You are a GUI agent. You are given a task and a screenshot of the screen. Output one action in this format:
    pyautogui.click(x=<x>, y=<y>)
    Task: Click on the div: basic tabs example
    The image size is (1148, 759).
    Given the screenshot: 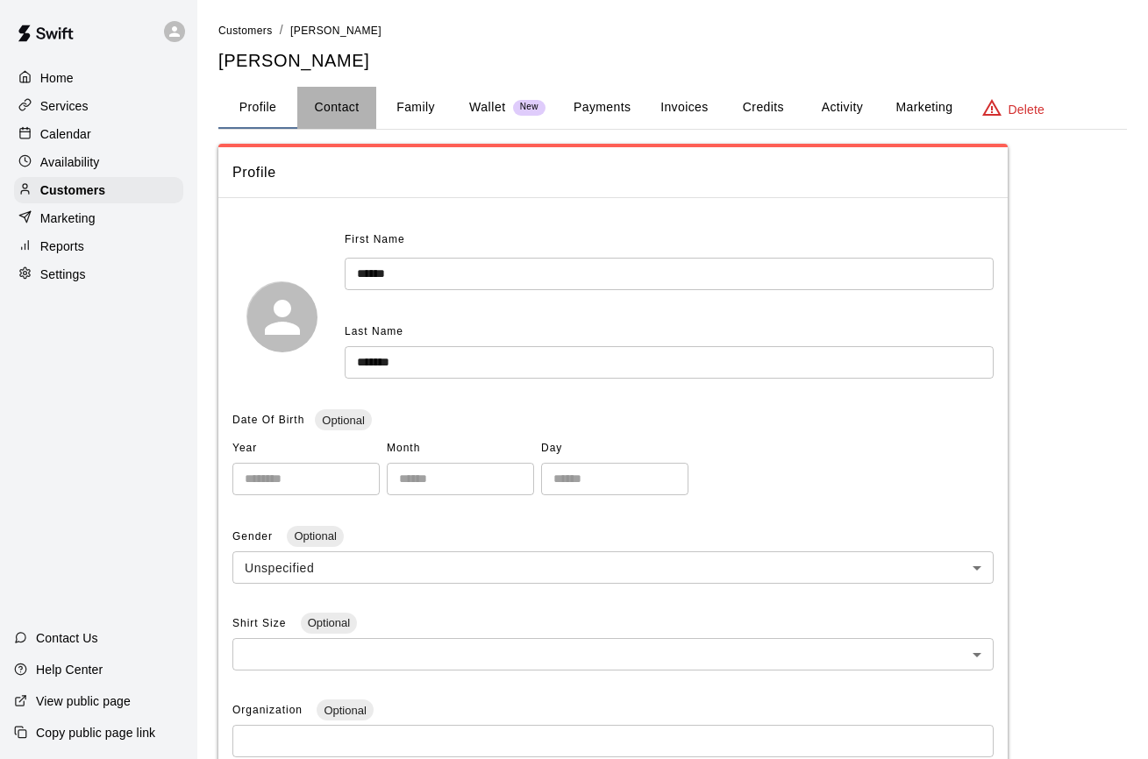 What is the action you would take?
    pyautogui.click(x=673, y=108)
    